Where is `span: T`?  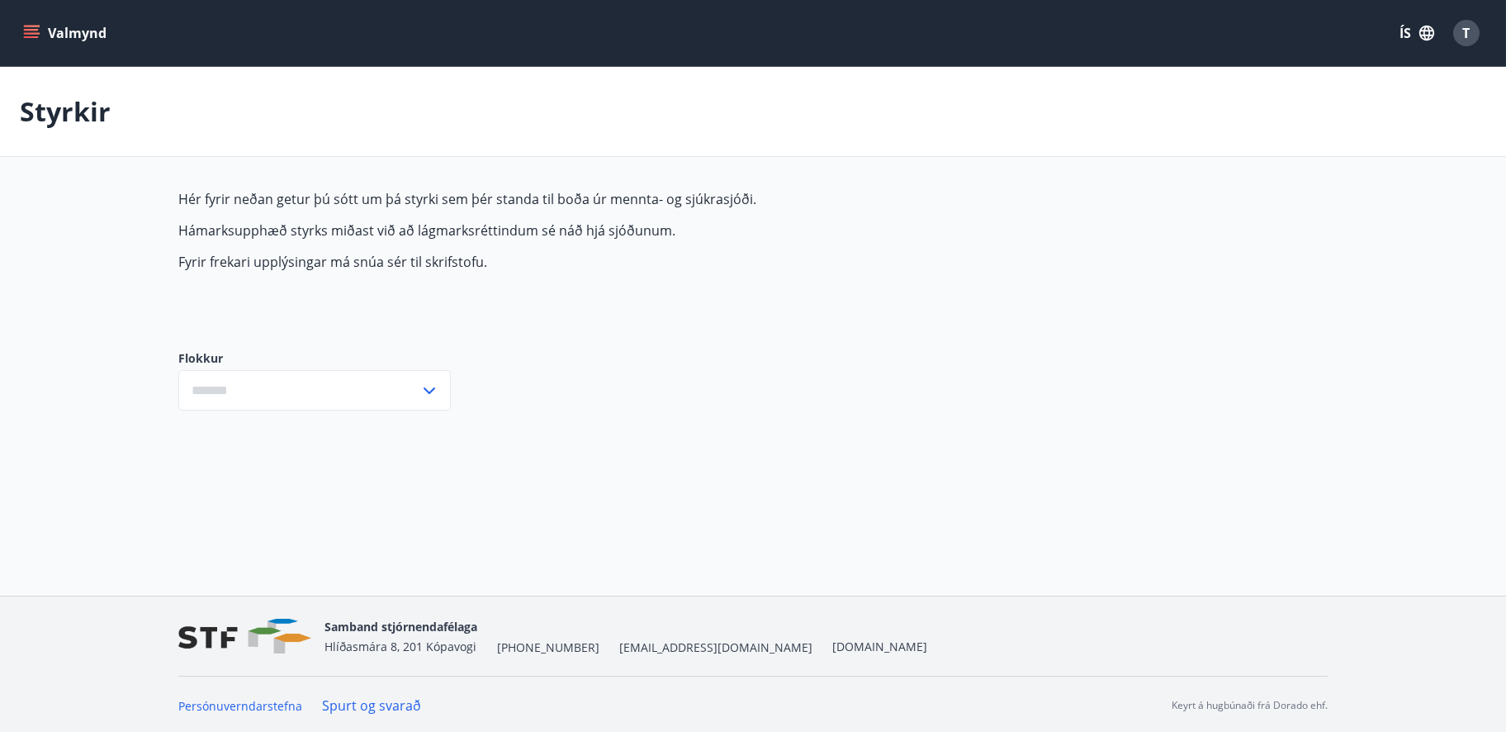 span: T is located at coordinates (1466, 33).